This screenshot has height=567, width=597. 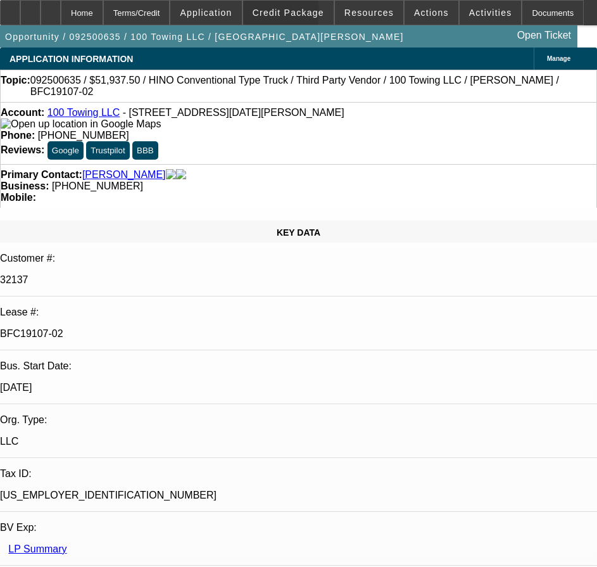 What do you see at coordinates (25, 186) in the screenshot?
I see `strong: Business:` at bounding box center [25, 186].